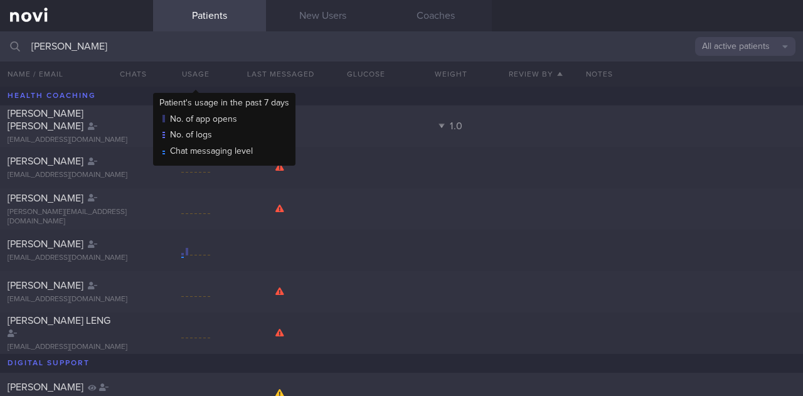 This screenshot has width=803, height=396. What do you see at coordinates (128, 74) in the screenshot?
I see `button: Chats` at bounding box center [128, 74].